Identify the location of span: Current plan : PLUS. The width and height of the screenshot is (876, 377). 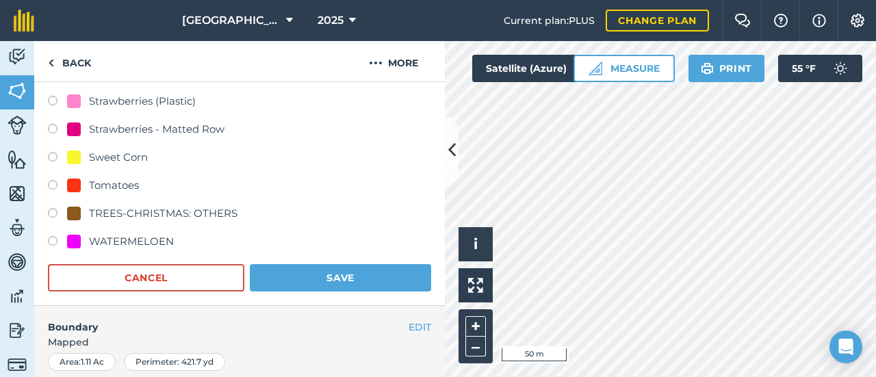
(549, 21).